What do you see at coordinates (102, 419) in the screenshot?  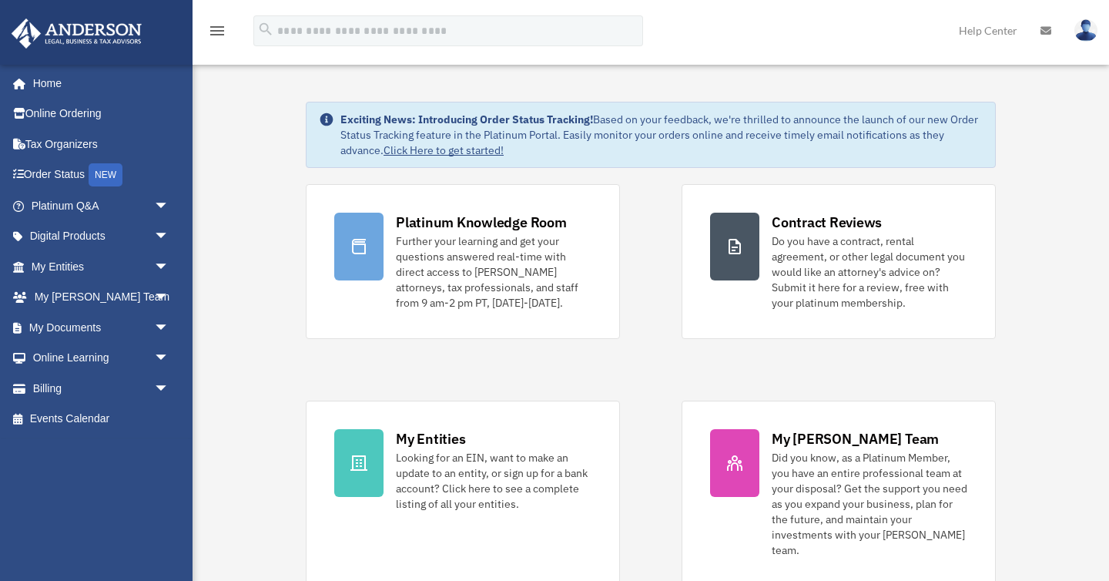 I see `a: Events Calendar` at bounding box center [102, 419].